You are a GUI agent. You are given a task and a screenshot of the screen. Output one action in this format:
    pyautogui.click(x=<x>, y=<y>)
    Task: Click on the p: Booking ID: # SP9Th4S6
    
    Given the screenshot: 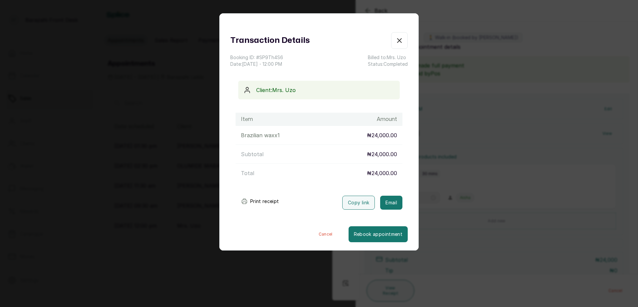 What is the action you would take?
    pyautogui.click(x=256, y=57)
    